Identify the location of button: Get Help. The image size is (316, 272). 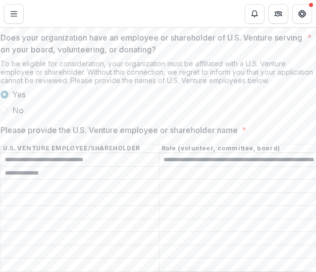
(302, 14).